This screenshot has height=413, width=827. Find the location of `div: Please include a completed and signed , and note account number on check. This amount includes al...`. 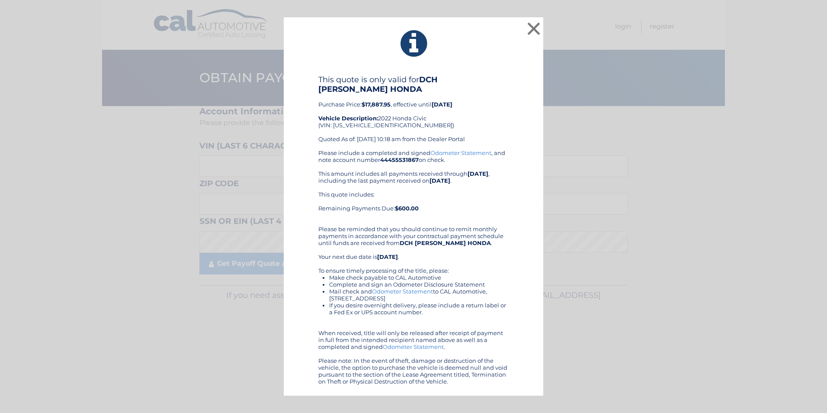

div: Please include a completed and signed , and note account number on check. This amount includes al... is located at coordinates (413, 267).